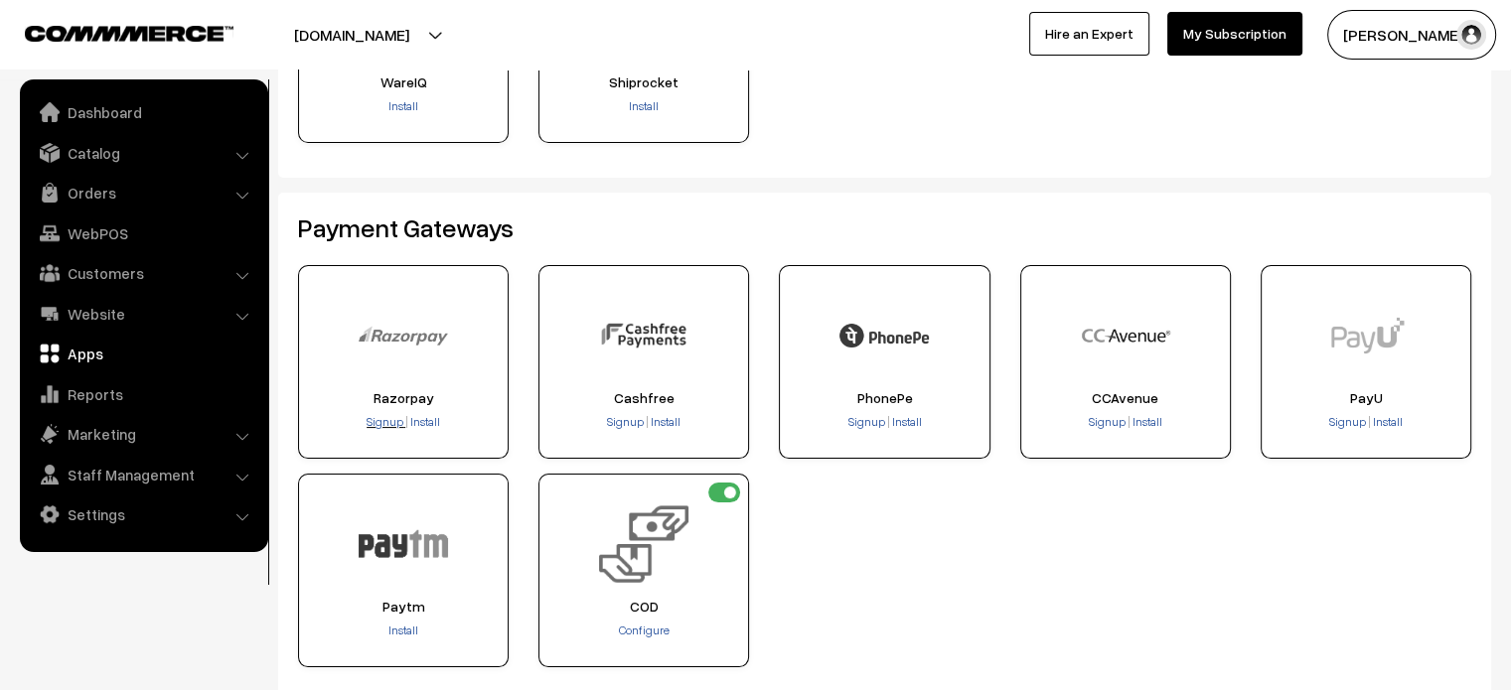  What do you see at coordinates (143, 475) in the screenshot?
I see `a: Staff Management` at bounding box center [143, 475].